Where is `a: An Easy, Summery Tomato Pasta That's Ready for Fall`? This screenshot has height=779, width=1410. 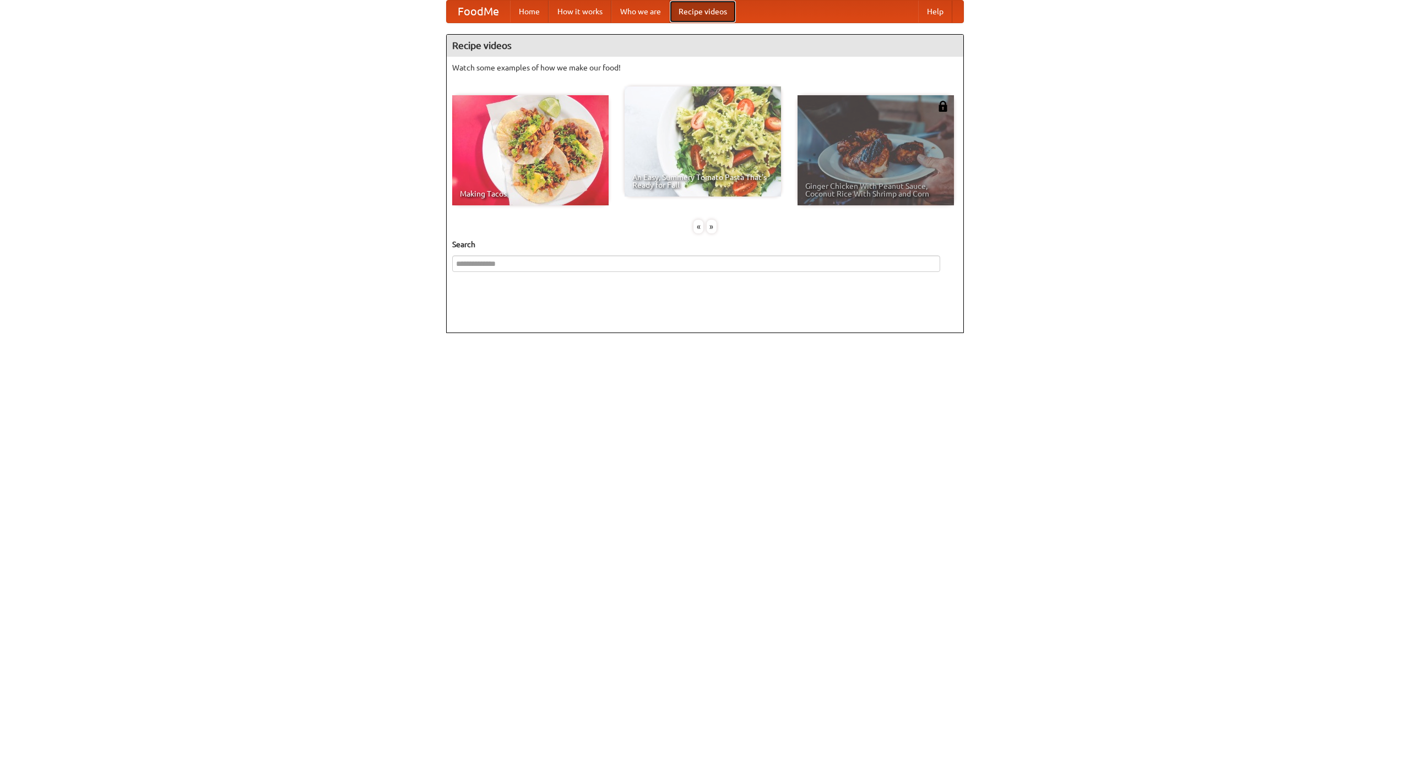 a: An Easy, Summery Tomato Pasta That's Ready for Fall is located at coordinates (703, 142).